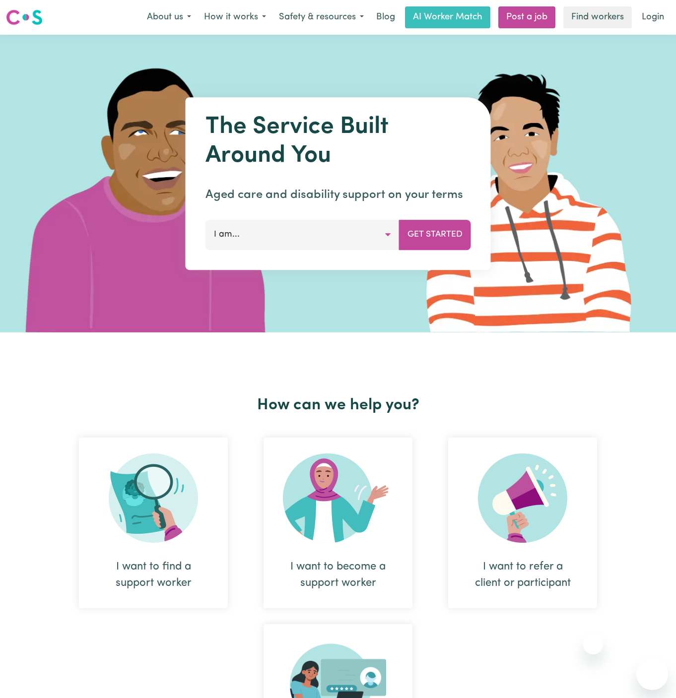 The height and width of the screenshot is (698, 676). I want to click on button: About us, so click(169, 17).